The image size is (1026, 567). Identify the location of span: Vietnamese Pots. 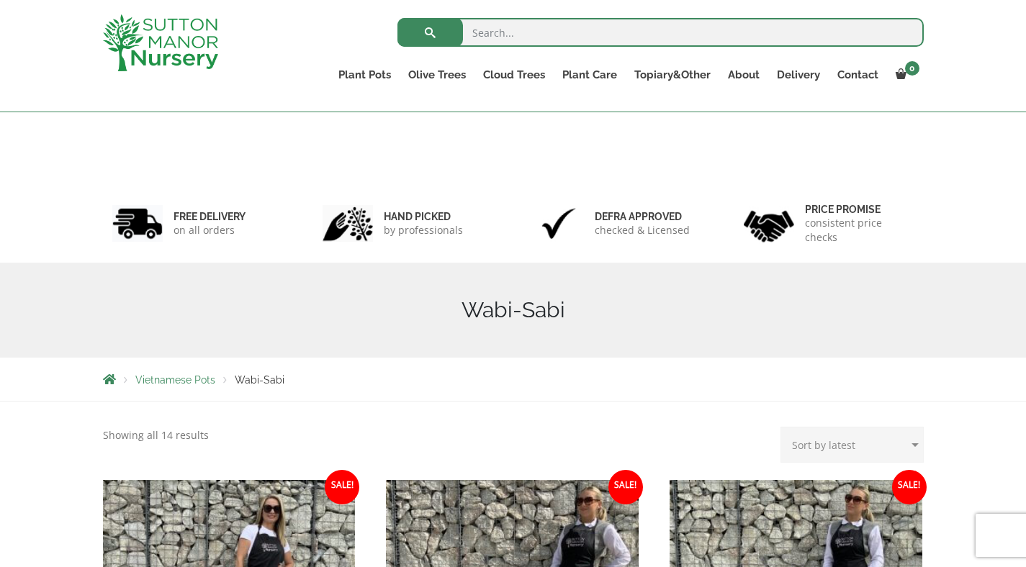
(175, 380).